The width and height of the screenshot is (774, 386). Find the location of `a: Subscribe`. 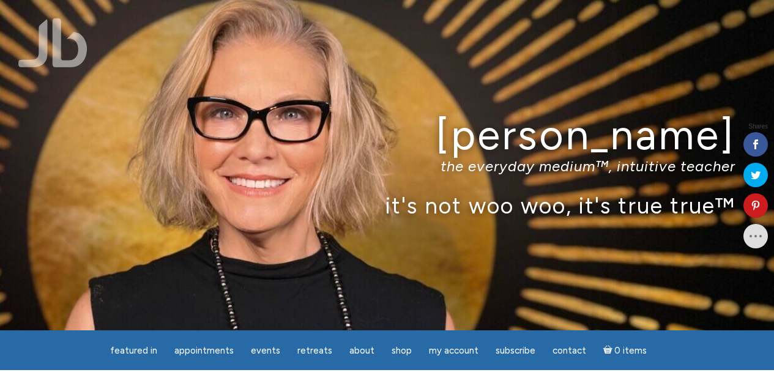

a: Subscribe is located at coordinates (515, 351).